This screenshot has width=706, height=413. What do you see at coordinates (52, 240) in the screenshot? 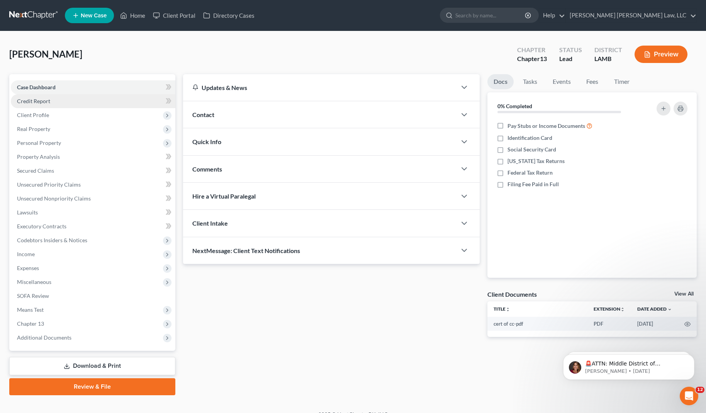
I see `span: Codebtors Insiders & Notices` at bounding box center [52, 240].